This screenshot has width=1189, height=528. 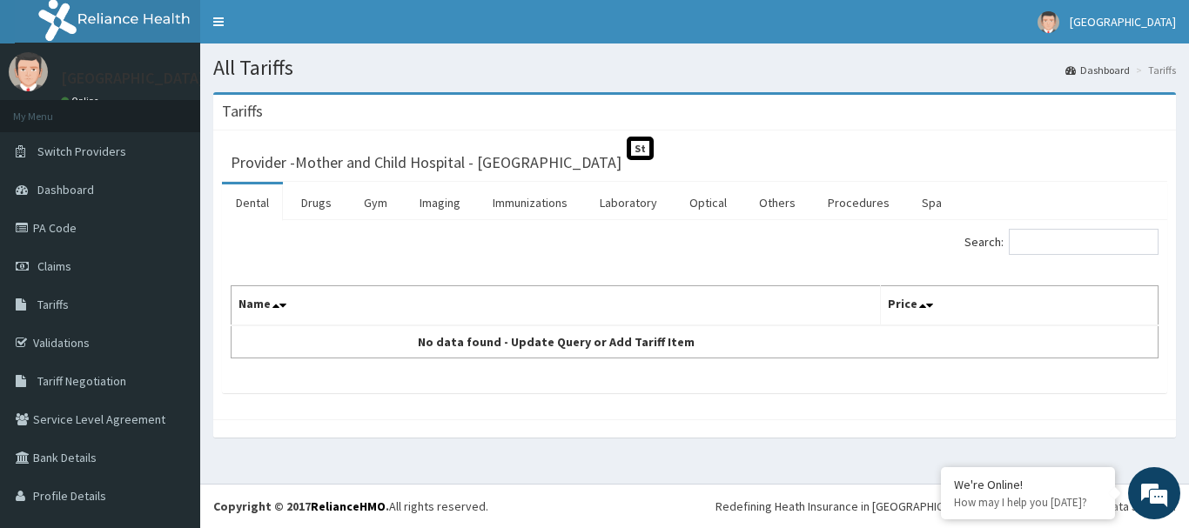 I want to click on a: Laboratory, so click(x=628, y=203).